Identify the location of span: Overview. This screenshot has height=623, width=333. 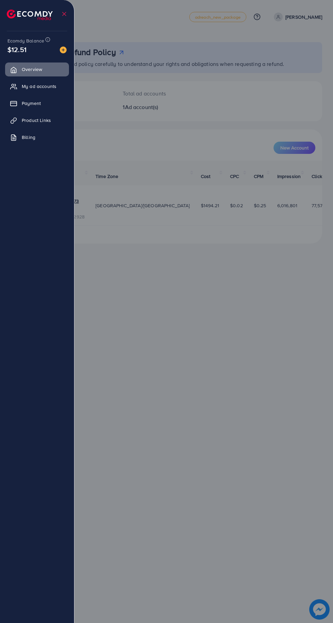
(32, 69).